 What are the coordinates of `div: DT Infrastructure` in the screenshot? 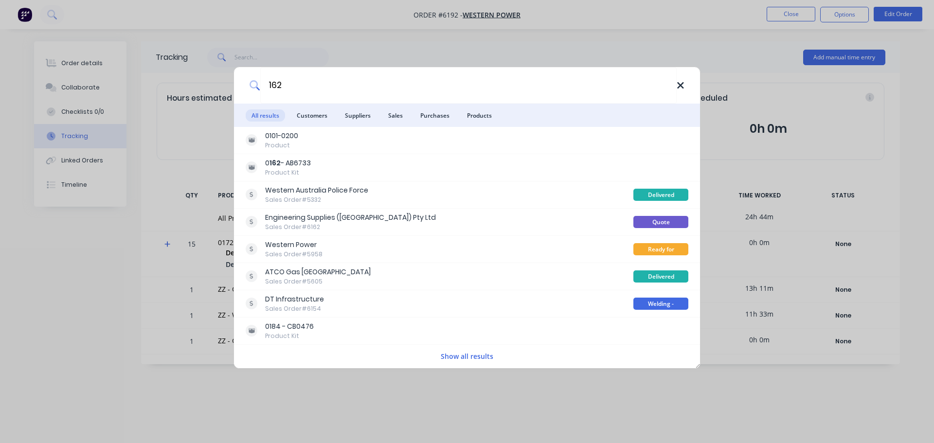 It's located at (294, 299).